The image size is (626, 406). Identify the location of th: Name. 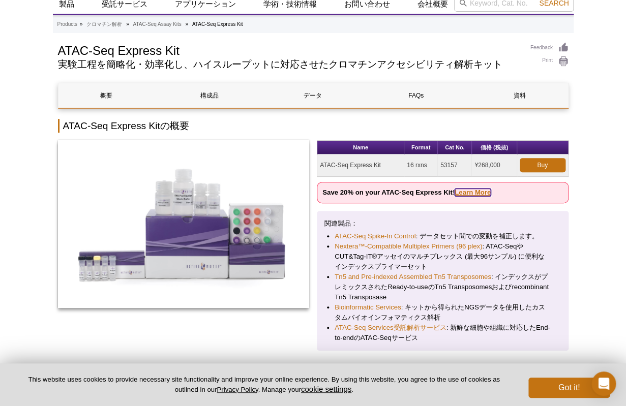
(360, 147).